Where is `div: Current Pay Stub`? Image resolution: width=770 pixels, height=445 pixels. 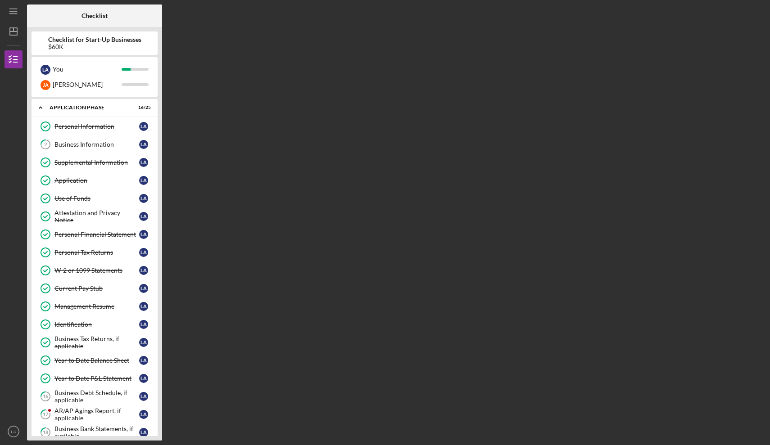
div: Current Pay Stub is located at coordinates (97, 289).